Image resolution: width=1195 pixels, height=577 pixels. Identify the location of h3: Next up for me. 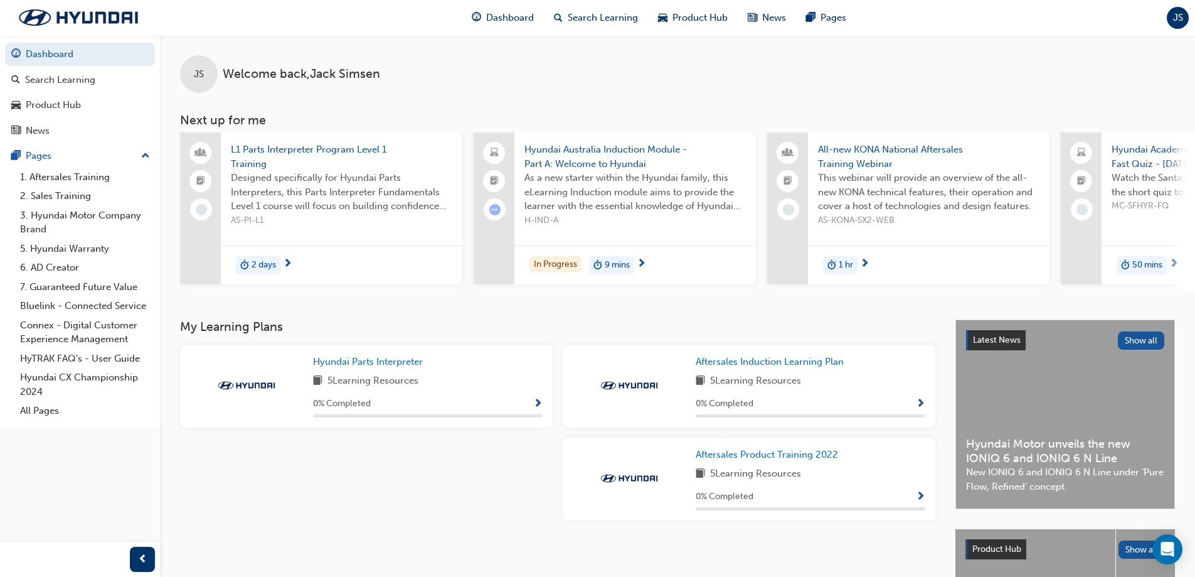
(678, 120).